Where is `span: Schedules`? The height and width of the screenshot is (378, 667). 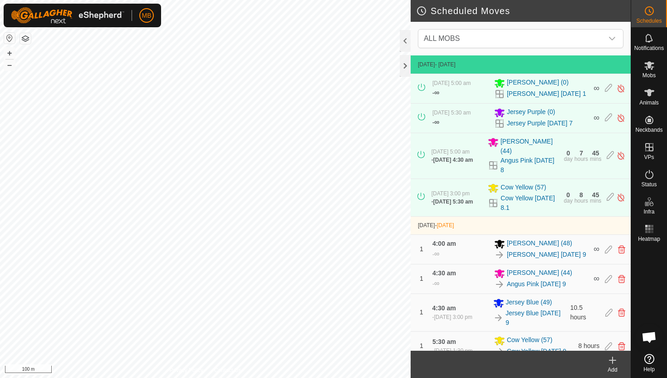
span: Schedules is located at coordinates (649, 21).